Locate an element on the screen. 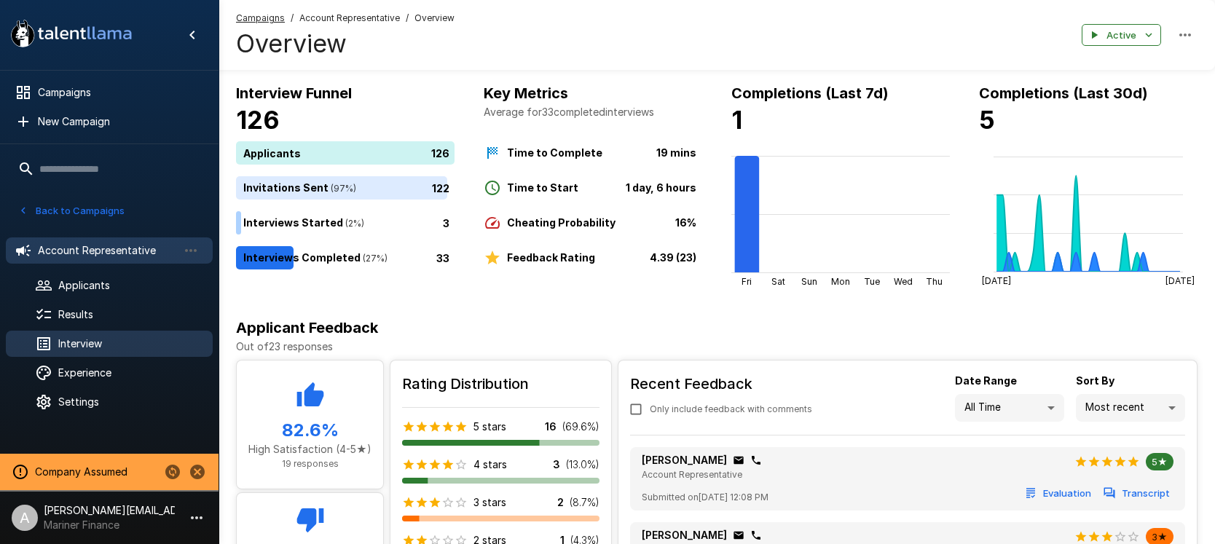 This screenshot has height=544, width=1215. h5: 82.6 % is located at coordinates (309, 430).